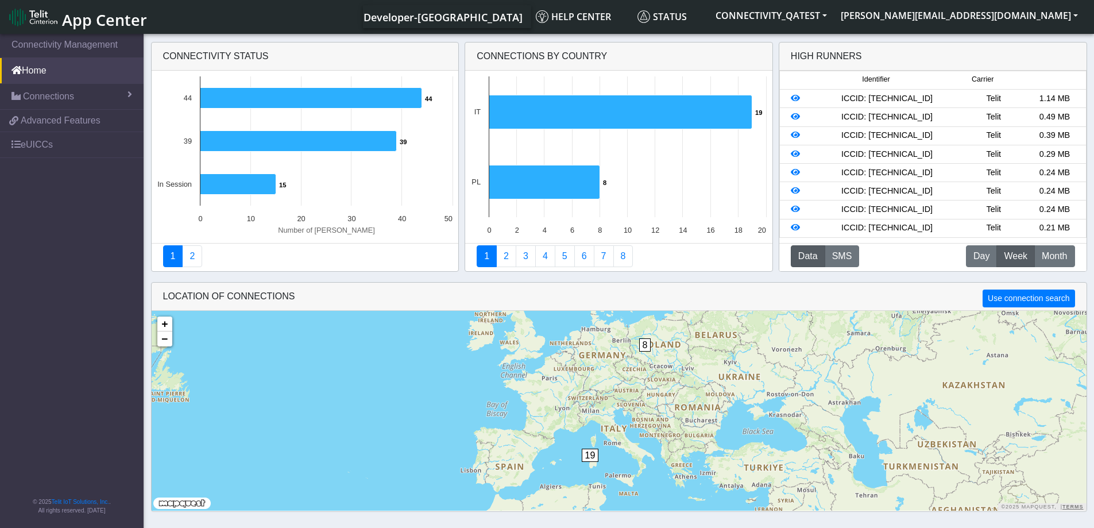 This screenshot has height=528, width=1094. What do you see at coordinates (545, 256) in the screenshot?
I see `a: Connections By Carrier` at bounding box center [545, 256].